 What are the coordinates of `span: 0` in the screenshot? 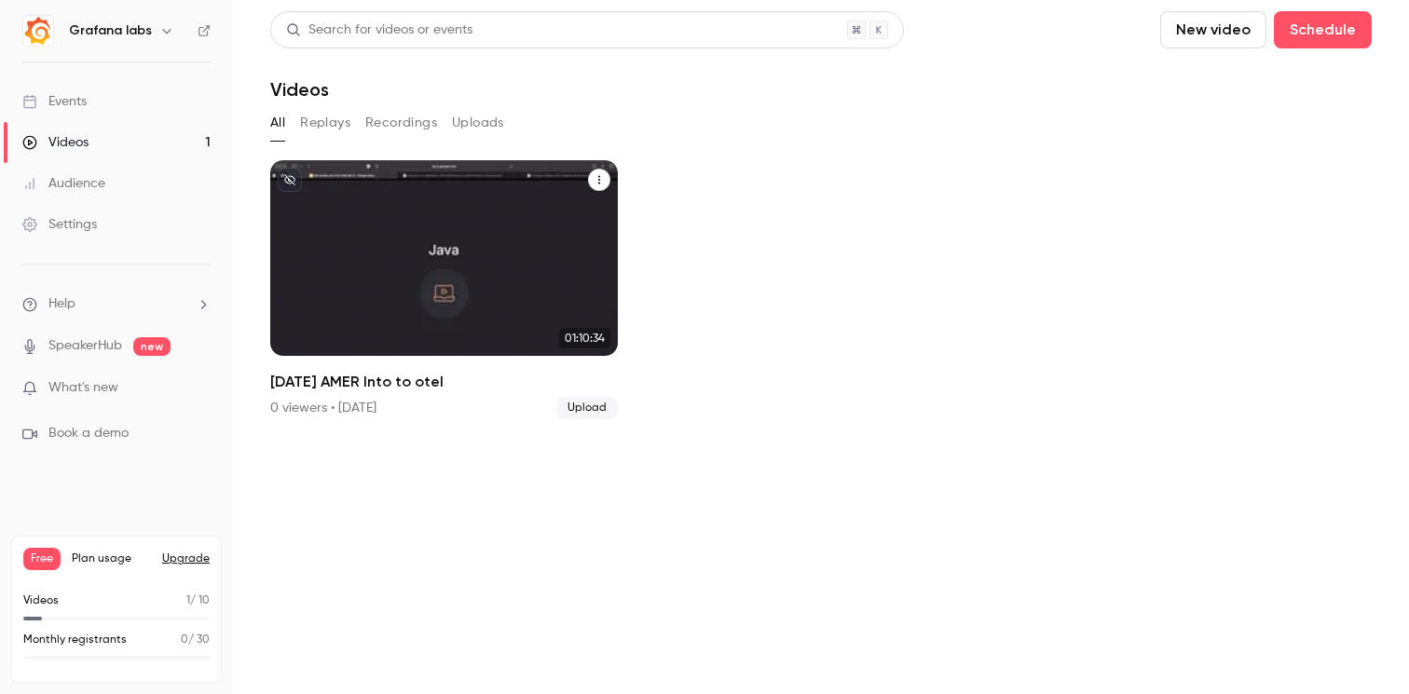 It's located at (185, 640).